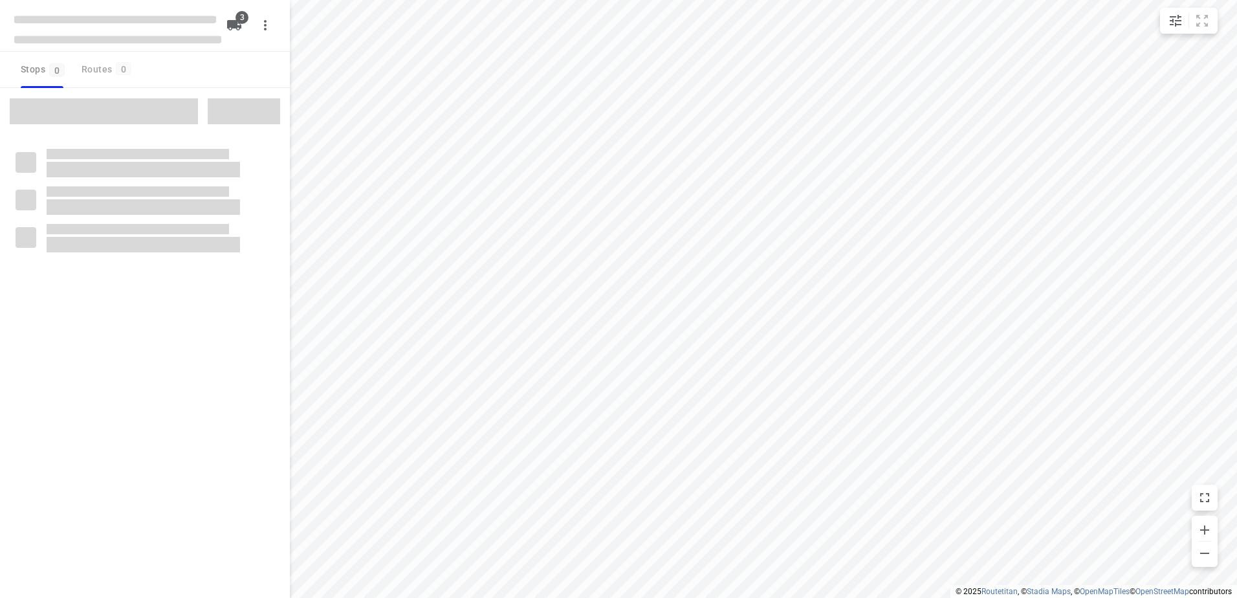 The image size is (1237, 598). Describe the element at coordinates (1094, 592) in the screenshot. I see `li: © 2025 , © , © © contributors` at that location.